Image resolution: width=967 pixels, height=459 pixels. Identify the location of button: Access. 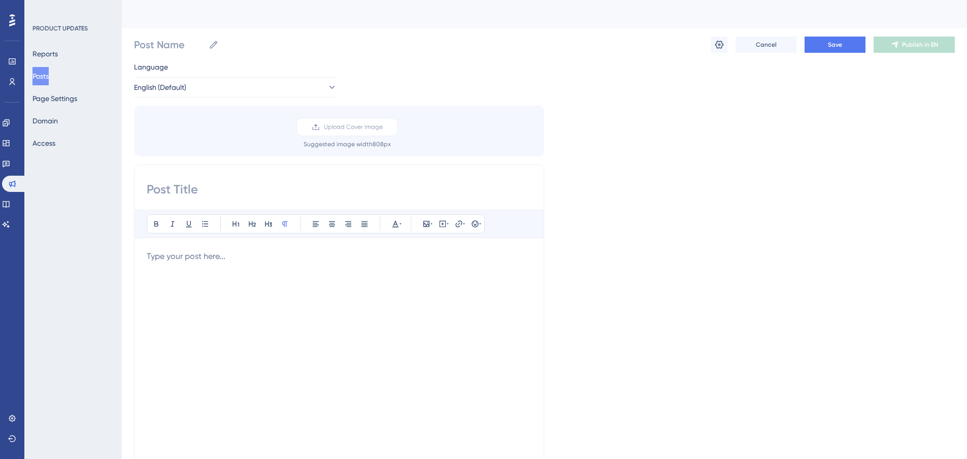
(44, 143).